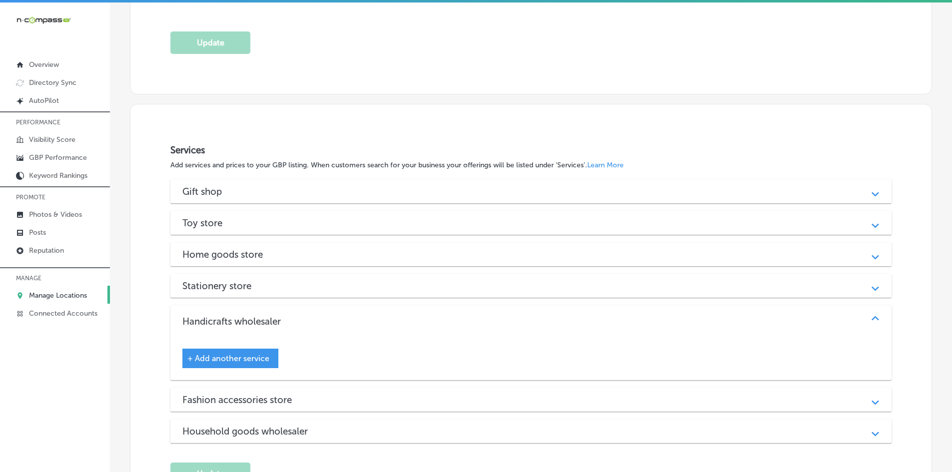 The height and width of the screenshot is (472, 952). I want to click on p: Manage Locations, so click(58, 295).